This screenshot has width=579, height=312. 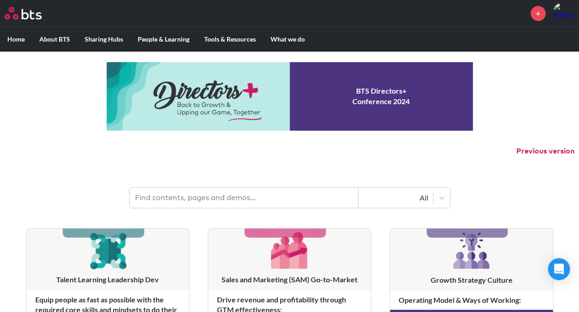 I want to click on a: Go home, so click(x=32, y=13).